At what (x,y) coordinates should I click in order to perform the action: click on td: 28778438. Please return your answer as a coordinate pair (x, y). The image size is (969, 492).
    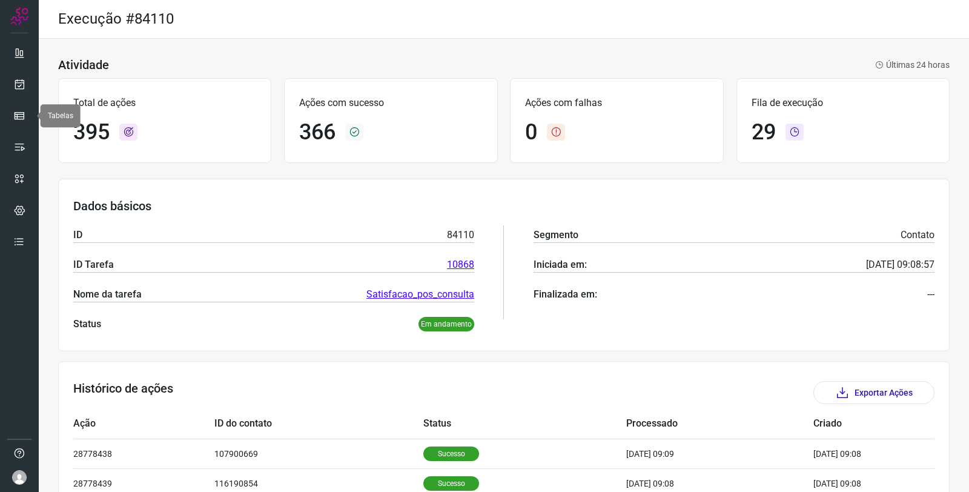
    Looking at the image, I should click on (144, 453).